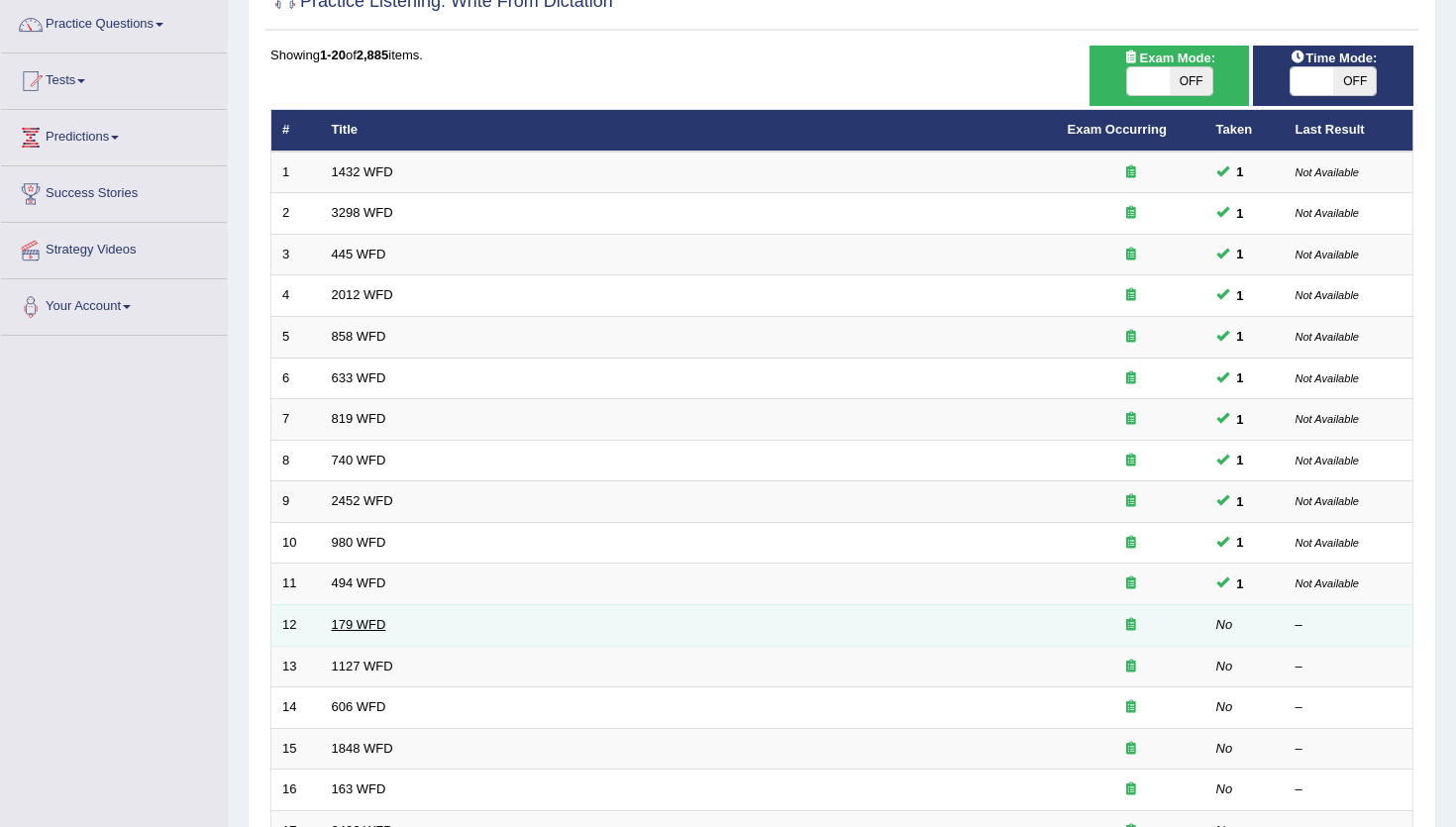 The image size is (1456, 827). What do you see at coordinates (296, 214) in the screenshot?
I see `td: 2` at bounding box center [296, 214].